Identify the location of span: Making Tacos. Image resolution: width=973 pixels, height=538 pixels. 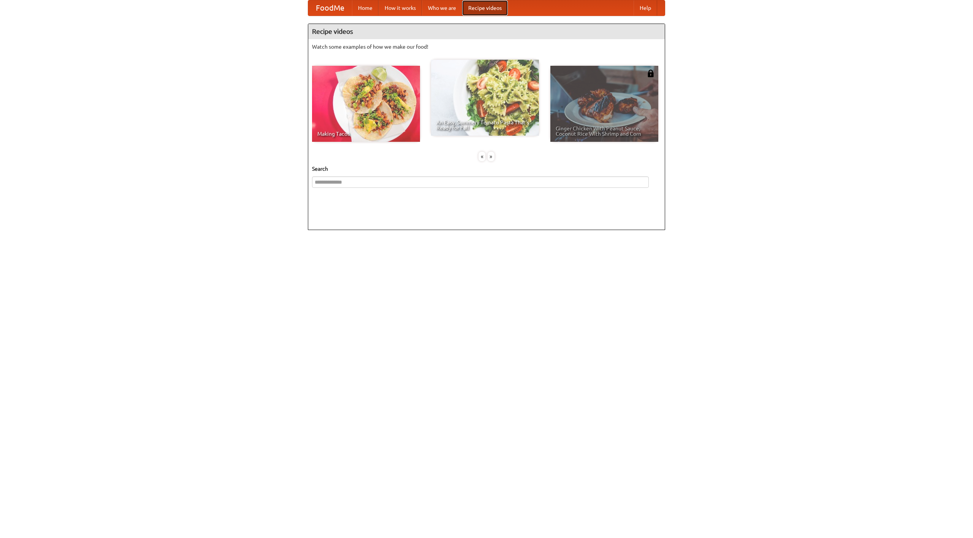
(366, 134).